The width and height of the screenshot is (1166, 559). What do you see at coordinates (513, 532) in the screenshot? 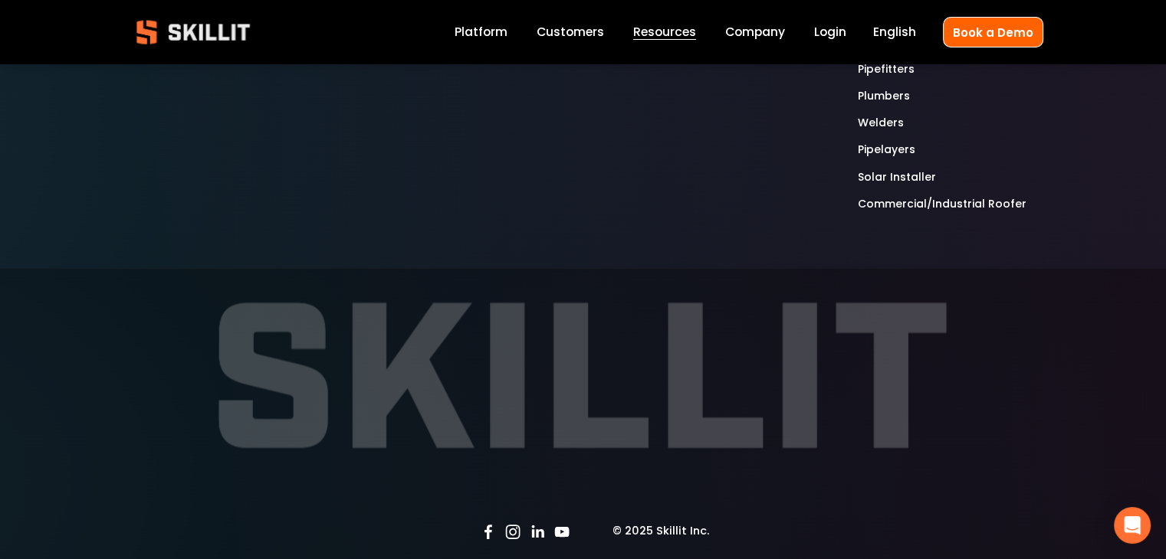
I see `a: Instagram` at bounding box center [513, 532].